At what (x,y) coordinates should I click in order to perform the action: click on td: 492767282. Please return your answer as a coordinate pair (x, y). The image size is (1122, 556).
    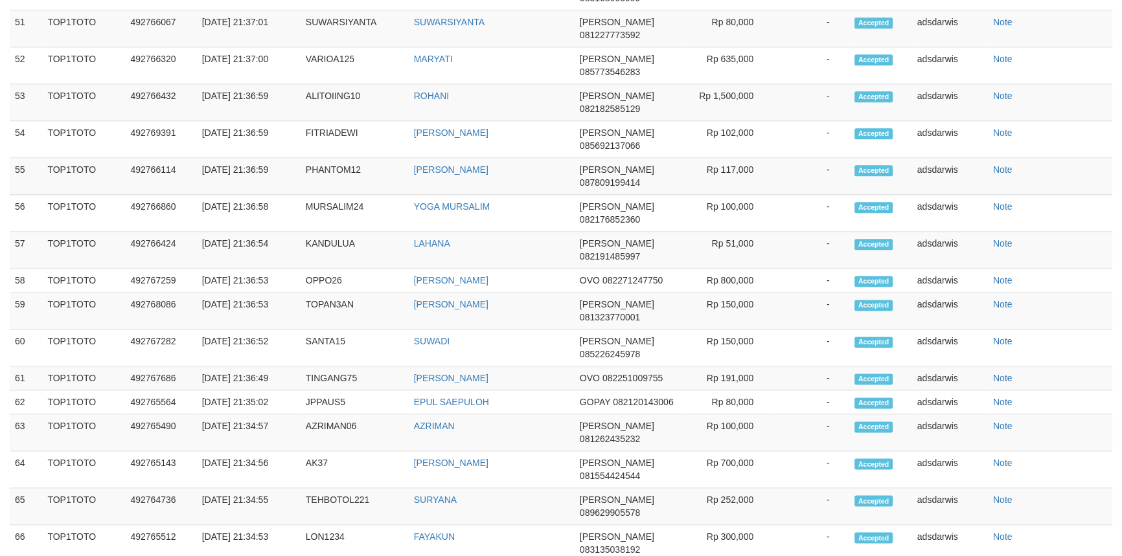
    Looking at the image, I should click on (161, 348).